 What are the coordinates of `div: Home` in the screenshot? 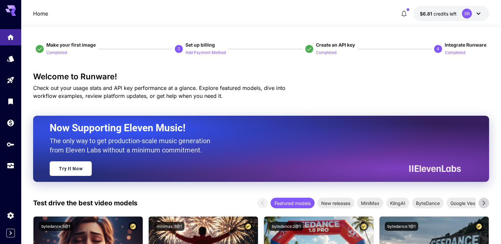 It's located at (11, 37).